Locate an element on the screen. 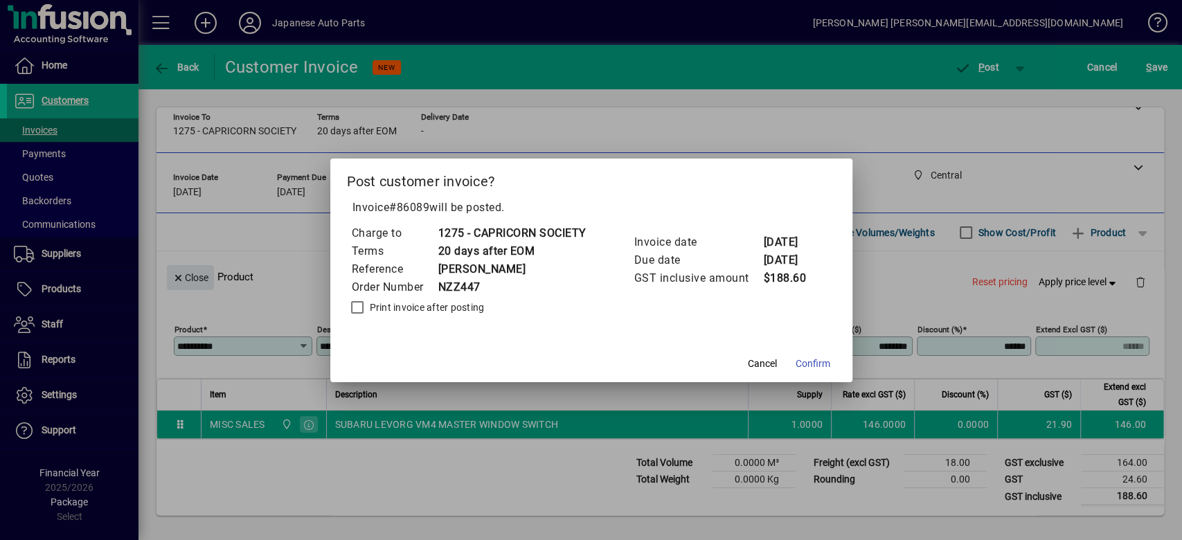 Image resolution: width=1182 pixels, height=540 pixels. td: NZZ447 is located at coordinates (512, 287).